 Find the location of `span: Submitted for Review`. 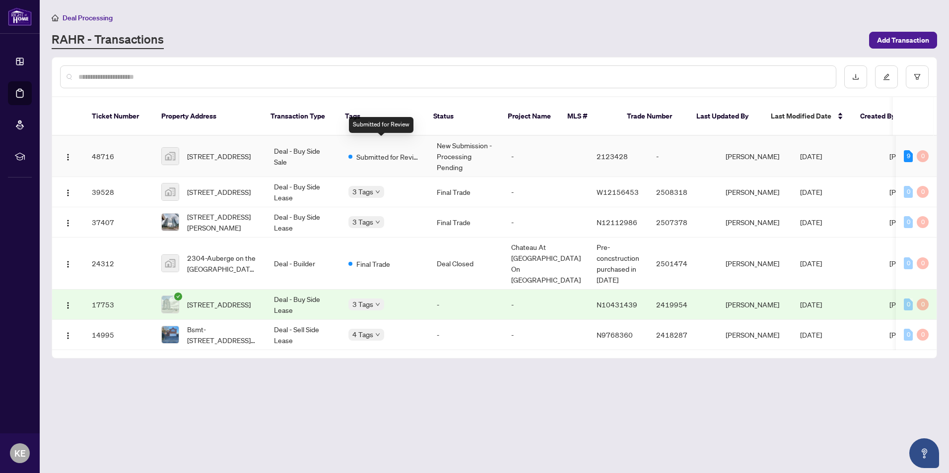

span: Submitted for Review is located at coordinates (389, 157).